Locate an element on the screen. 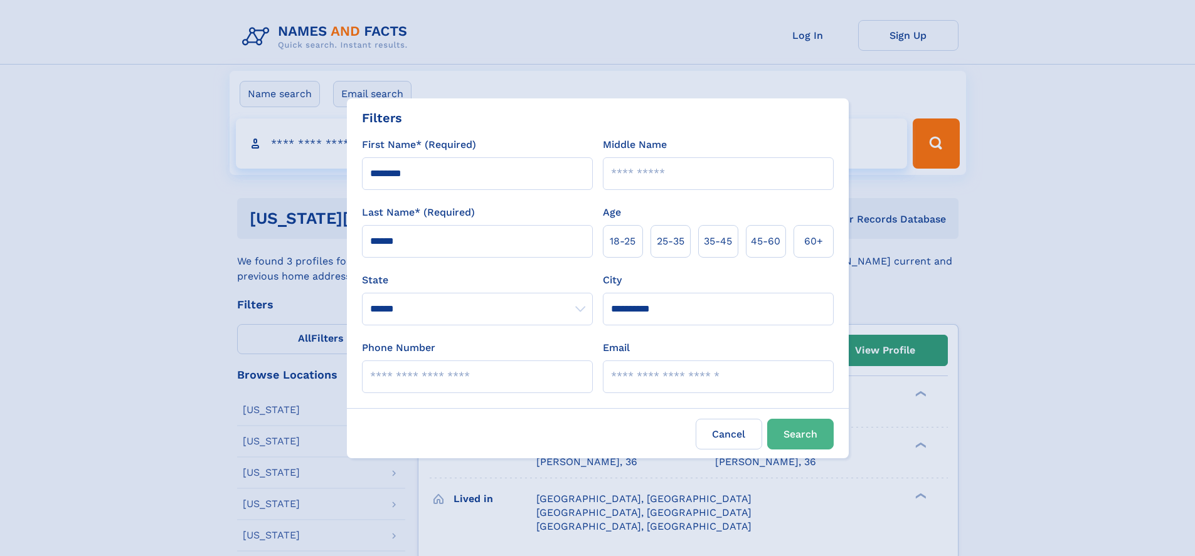  label: Middle Name is located at coordinates (635, 145).